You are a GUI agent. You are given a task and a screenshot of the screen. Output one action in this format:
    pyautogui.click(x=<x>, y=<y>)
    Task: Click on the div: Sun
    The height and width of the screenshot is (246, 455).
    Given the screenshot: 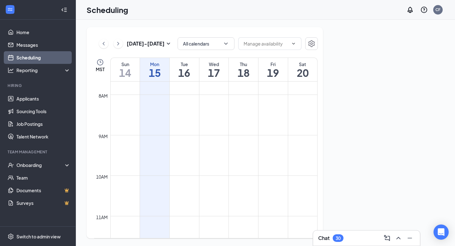 What is the action you would take?
    pyautogui.click(x=125, y=64)
    